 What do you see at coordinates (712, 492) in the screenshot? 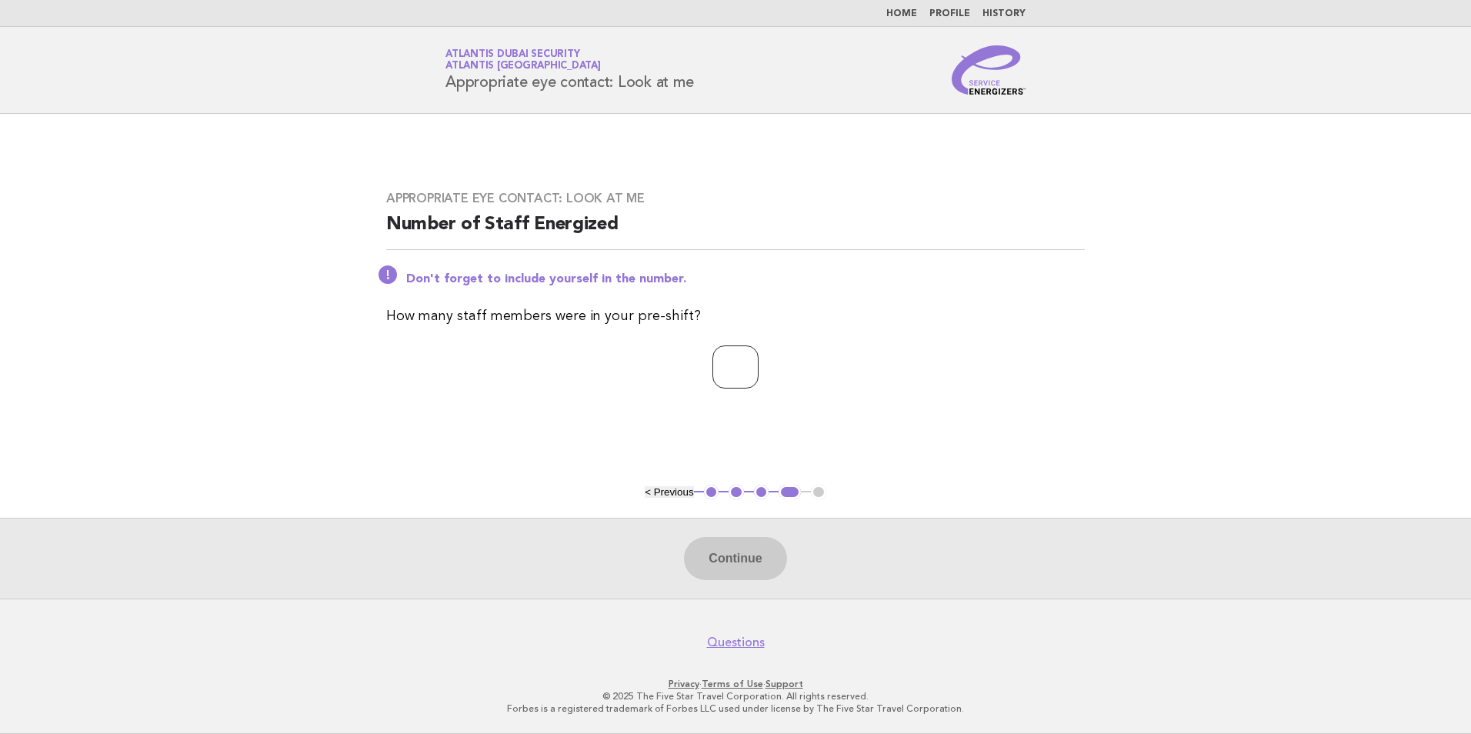
I see `button: 1` at bounding box center [712, 492].